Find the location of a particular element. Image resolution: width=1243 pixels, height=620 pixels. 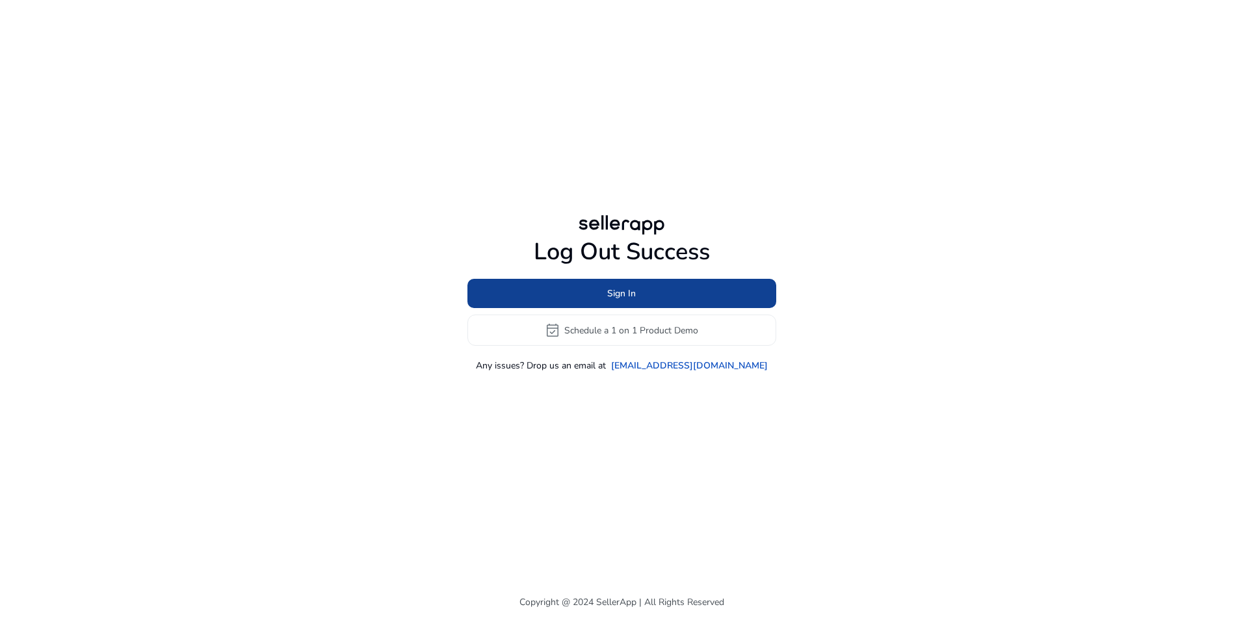

h1: Log Out Success is located at coordinates (622, 252).